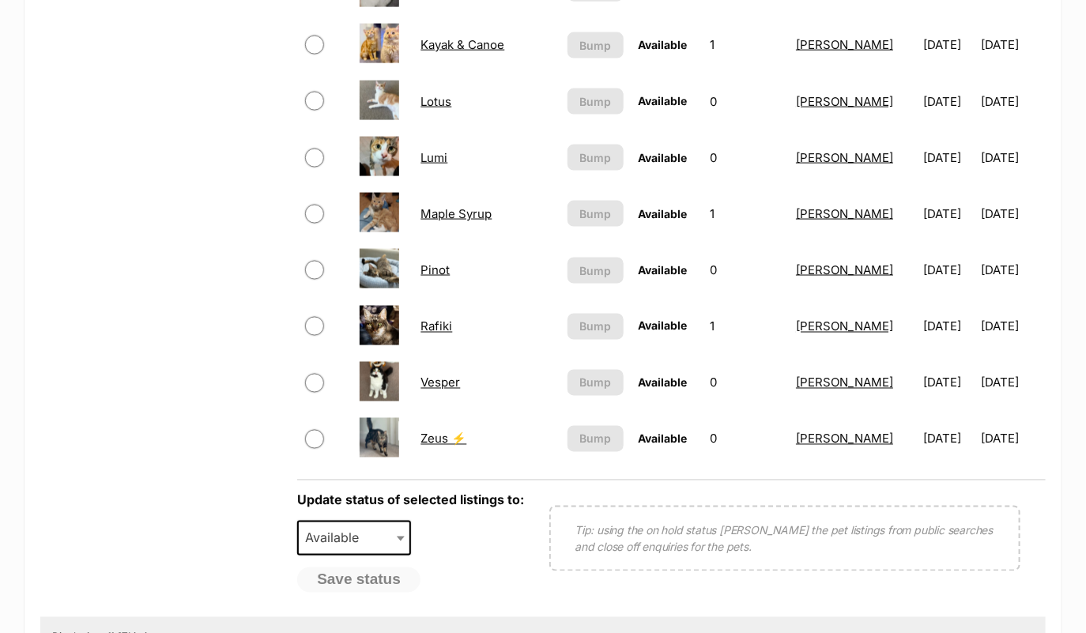 This screenshot has width=1086, height=633. What do you see at coordinates (436, 327) in the screenshot?
I see `a: Rafiki` at bounding box center [436, 327].